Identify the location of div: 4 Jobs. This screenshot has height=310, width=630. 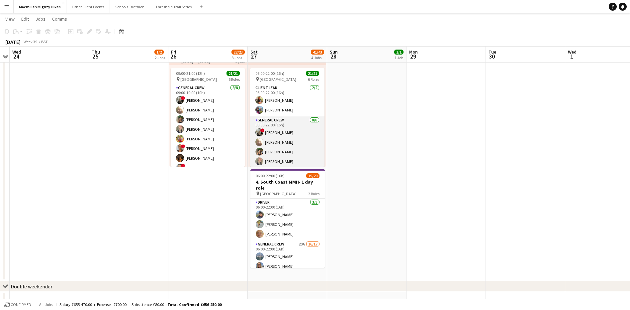
(317, 57).